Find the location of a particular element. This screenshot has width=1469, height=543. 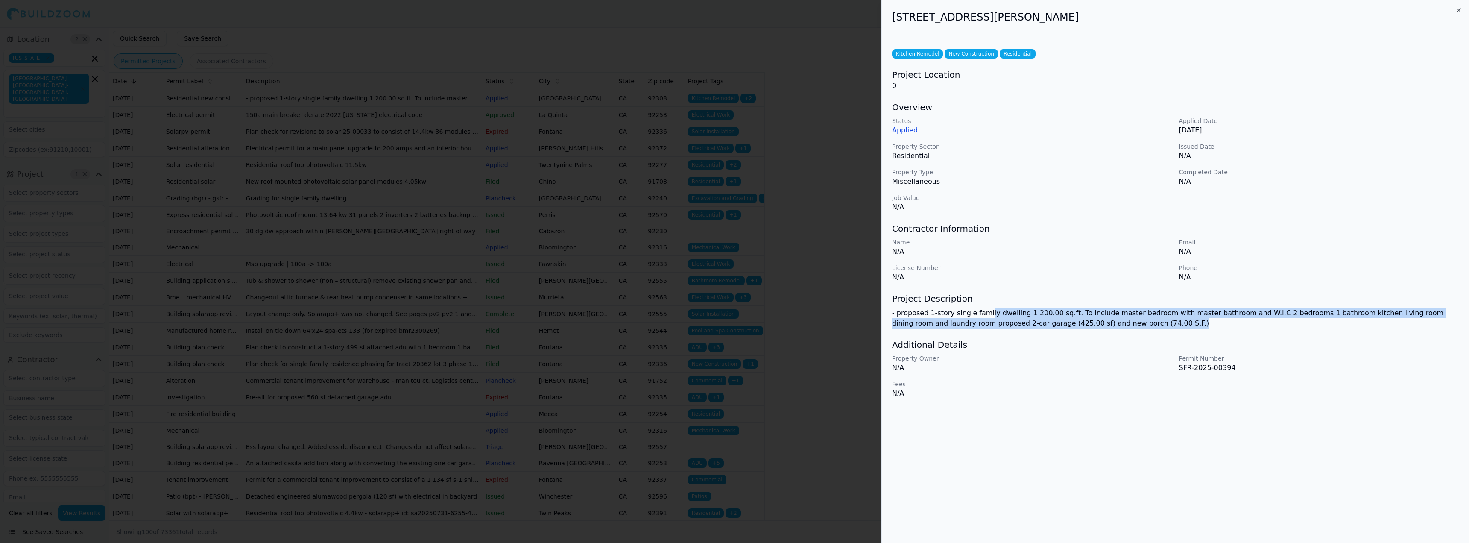

p: Applied is located at coordinates (1032, 130).